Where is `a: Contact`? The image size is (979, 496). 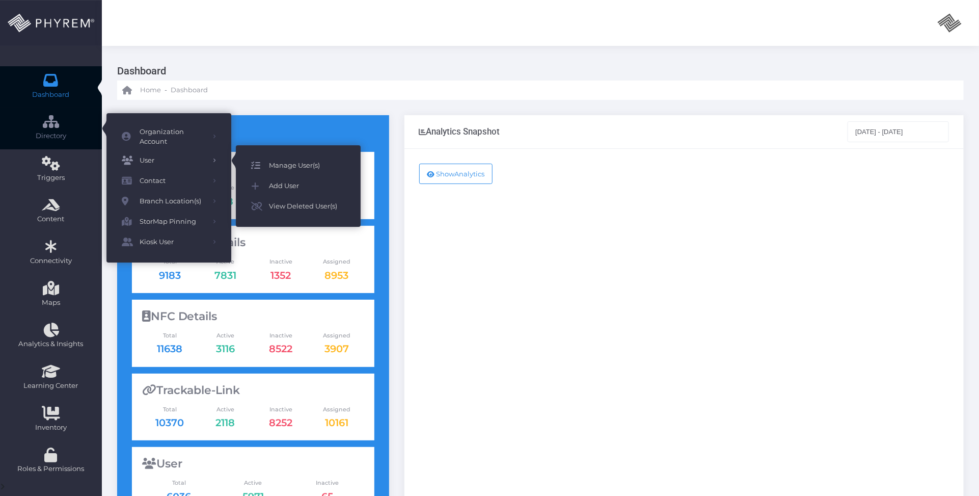
a: Contact is located at coordinates (169, 181).